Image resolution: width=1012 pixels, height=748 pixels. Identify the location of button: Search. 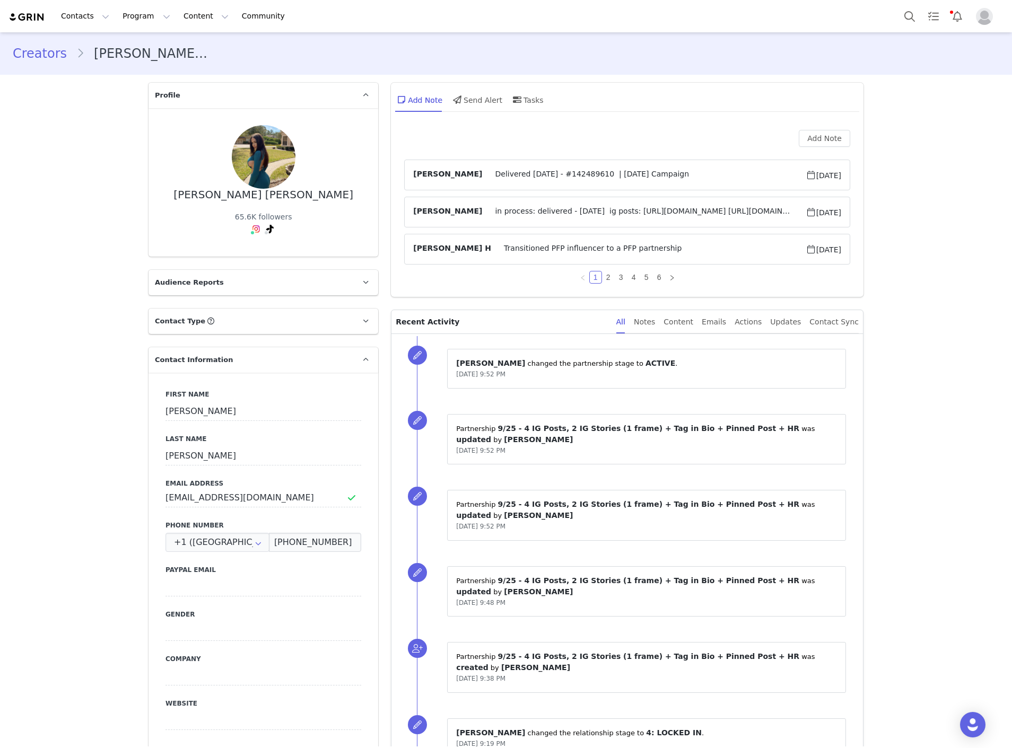
(909, 16).